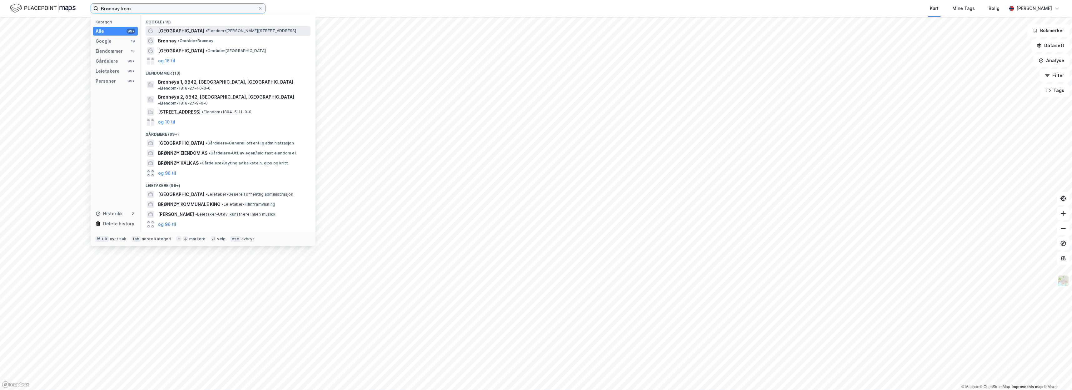  Describe the element at coordinates (136, 239) in the screenshot. I see `div: tab` at that location.